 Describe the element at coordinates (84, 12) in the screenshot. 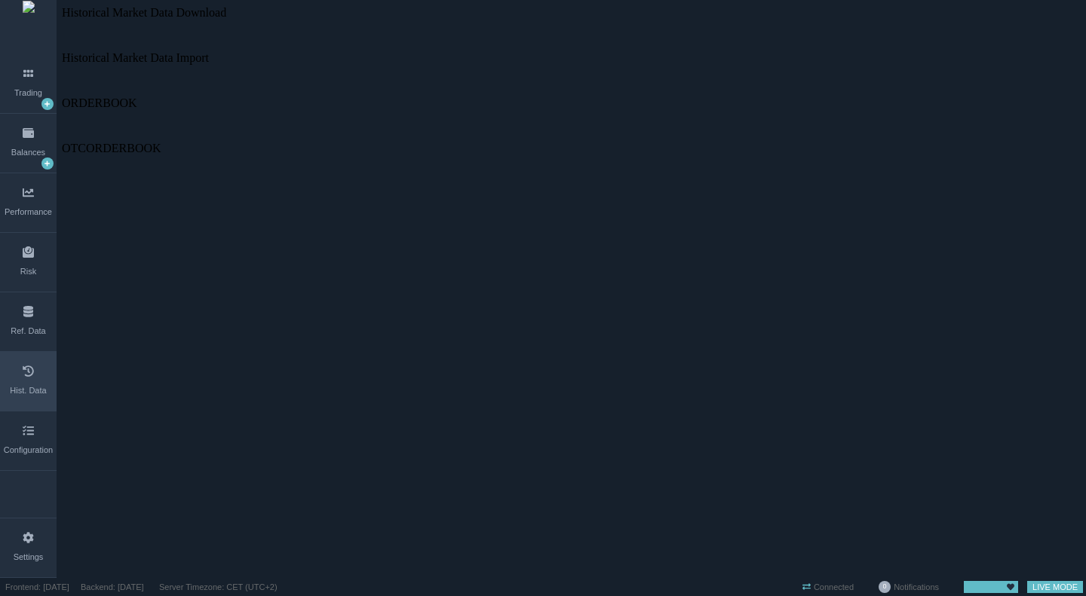

I see `span: Historical Market Data Download` at that location.